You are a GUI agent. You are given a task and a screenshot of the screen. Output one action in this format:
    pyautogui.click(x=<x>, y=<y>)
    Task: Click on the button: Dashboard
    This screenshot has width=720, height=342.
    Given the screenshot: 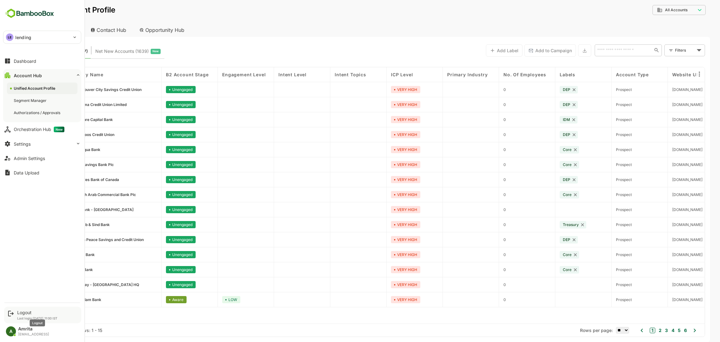 What is the action you would take?
    pyautogui.click(x=42, y=61)
    